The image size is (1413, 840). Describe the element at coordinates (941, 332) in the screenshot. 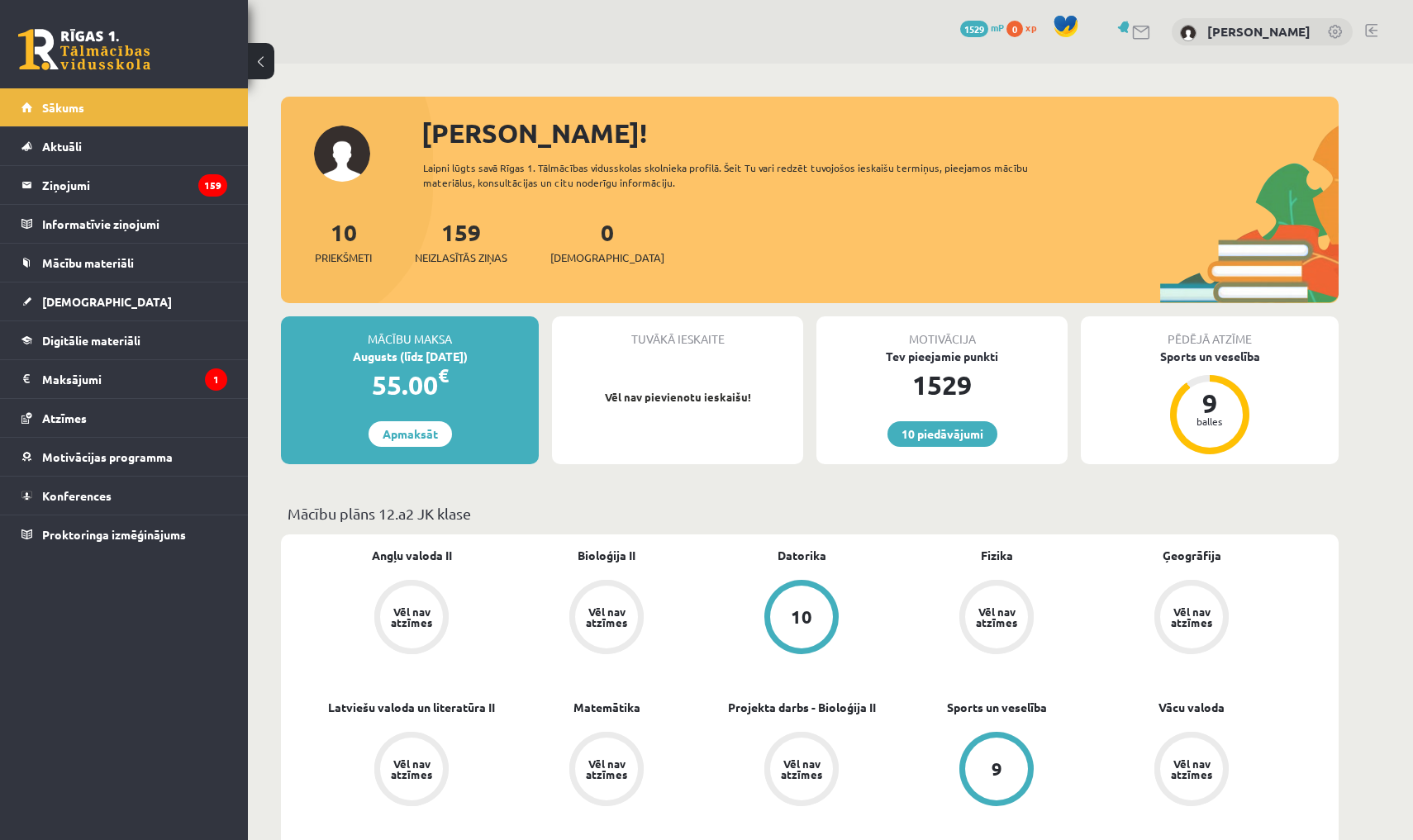

I see `div: Motivācija` at that location.